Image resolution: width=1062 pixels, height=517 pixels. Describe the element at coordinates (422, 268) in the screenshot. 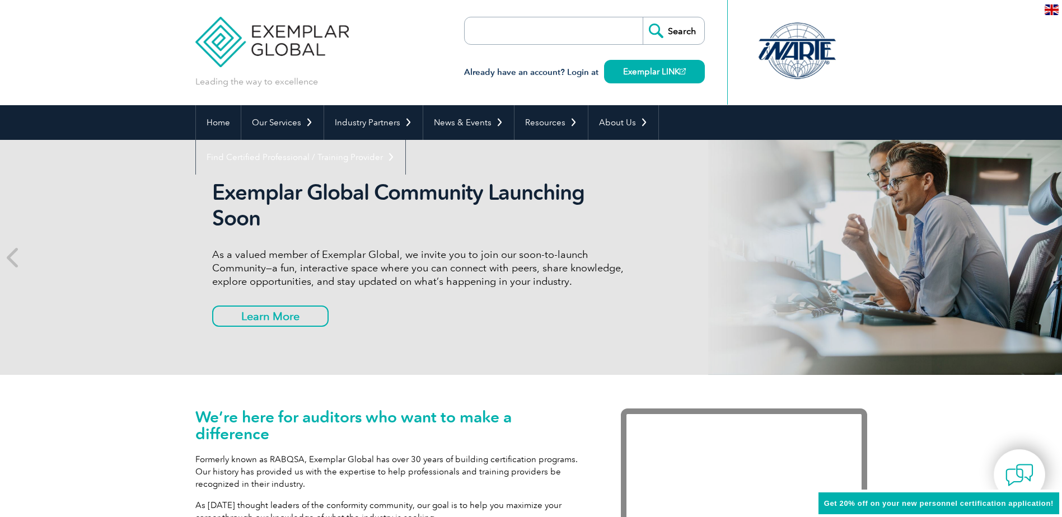

I see `p: As a valued member of Exemplar Global, we invite you to join our soon-to-launch Community—a fun, ...` at that location.